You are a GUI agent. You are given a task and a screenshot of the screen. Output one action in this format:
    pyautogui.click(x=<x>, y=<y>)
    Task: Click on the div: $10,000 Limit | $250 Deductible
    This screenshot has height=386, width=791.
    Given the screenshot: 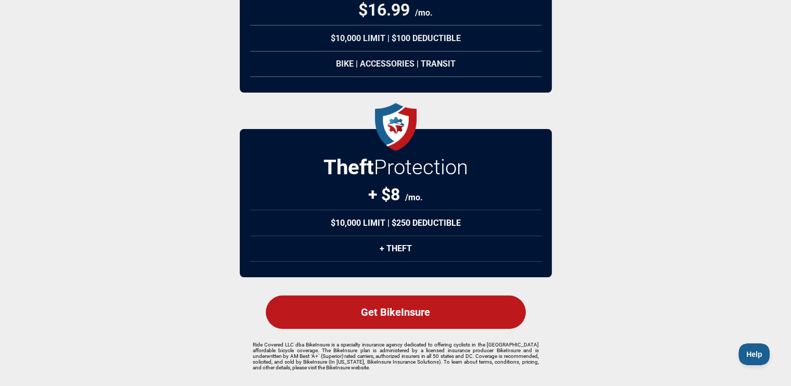 What is the action you would take?
    pyautogui.click(x=396, y=223)
    